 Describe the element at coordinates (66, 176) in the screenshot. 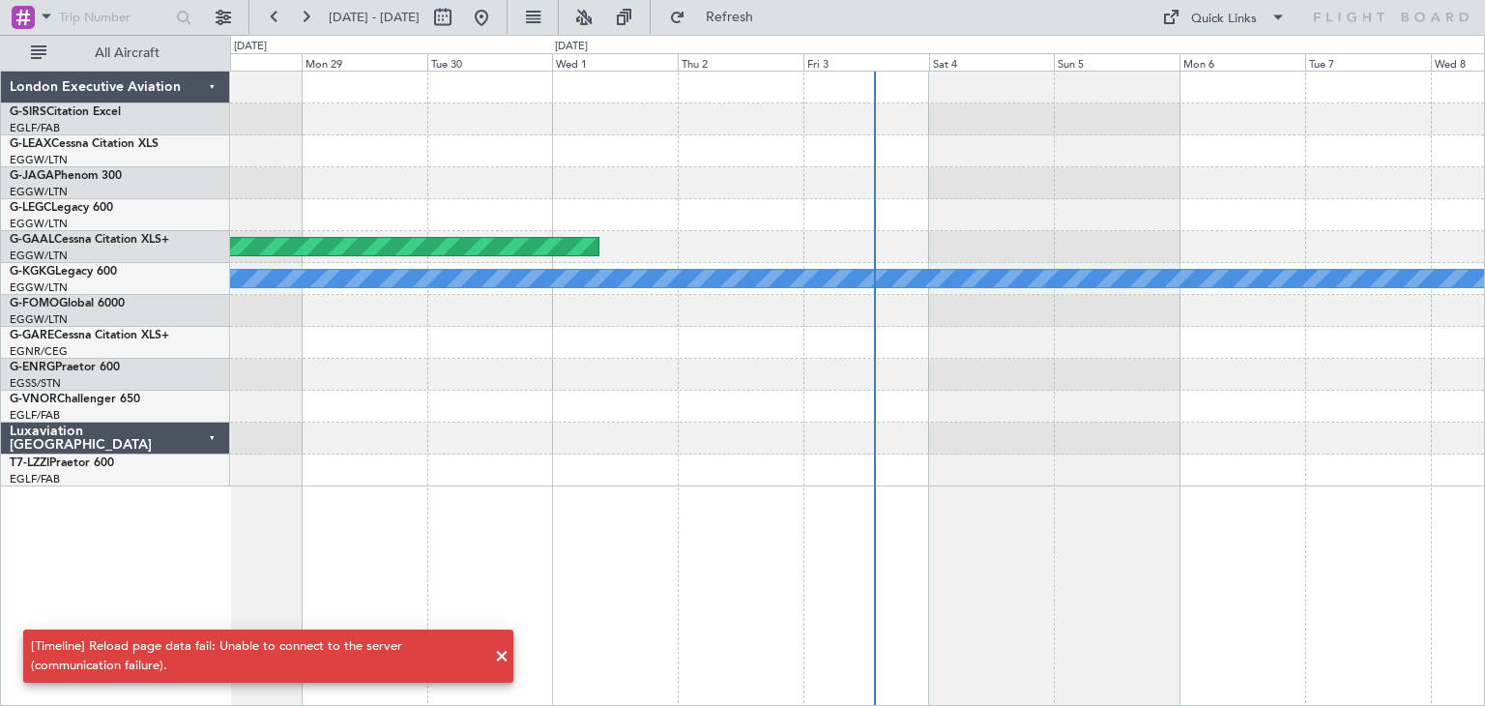

I see `a: G-JAGAPhenom 300` at that location.